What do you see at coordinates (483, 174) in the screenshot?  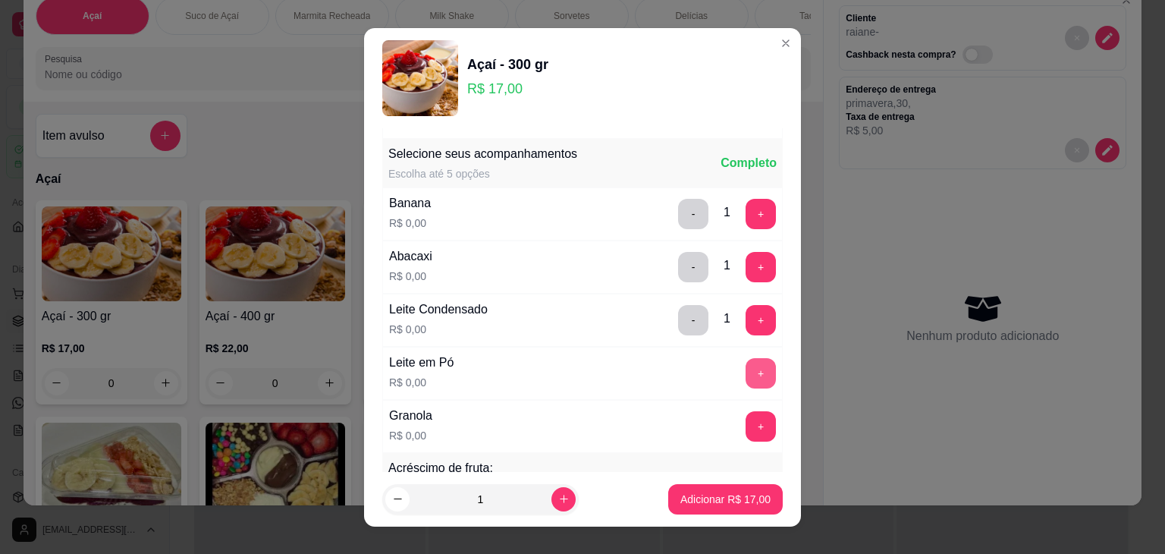 I see `div: Escolha até 5 opções` at bounding box center [483, 174].